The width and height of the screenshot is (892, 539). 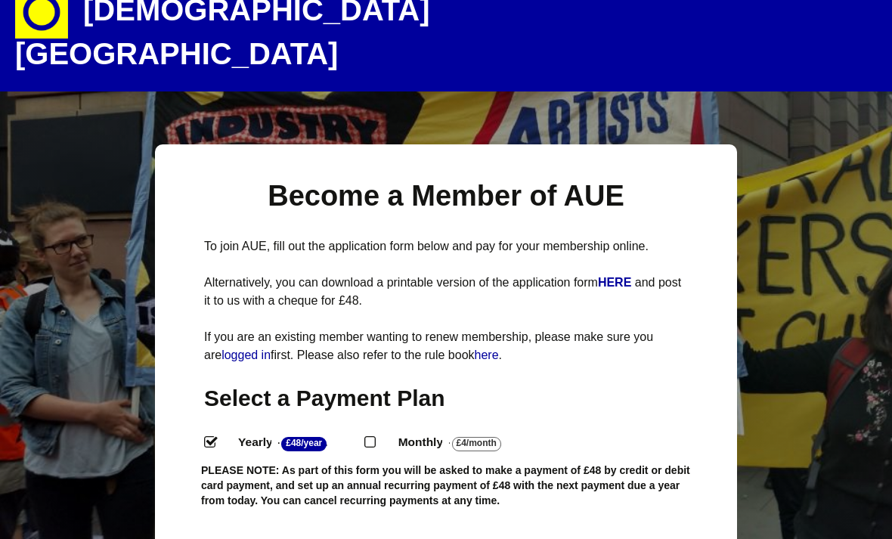 What do you see at coordinates (324, 398) in the screenshot?
I see `span: Select a Payment Plan` at bounding box center [324, 398].